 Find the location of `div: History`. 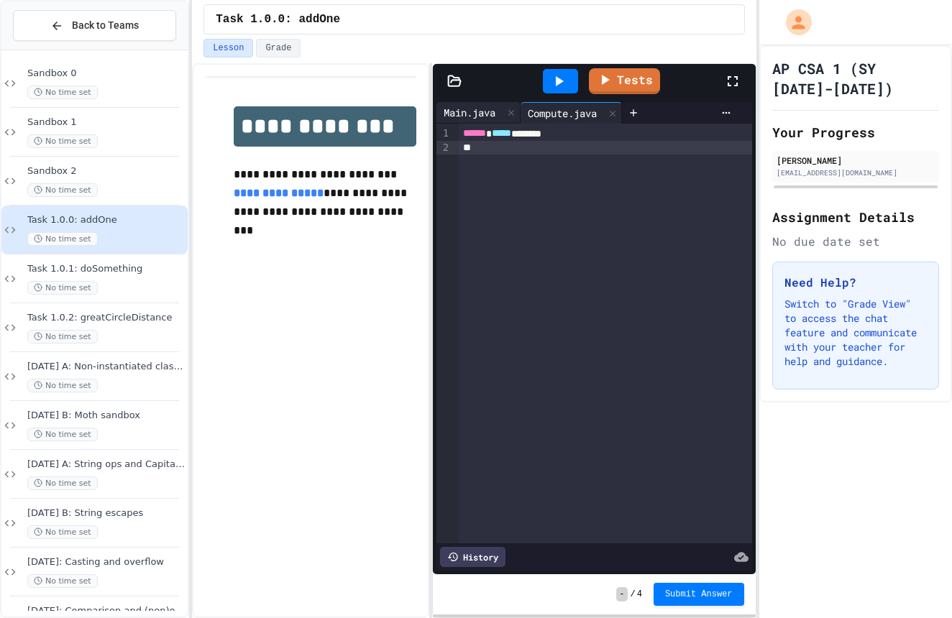

div: History is located at coordinates (472, 557).